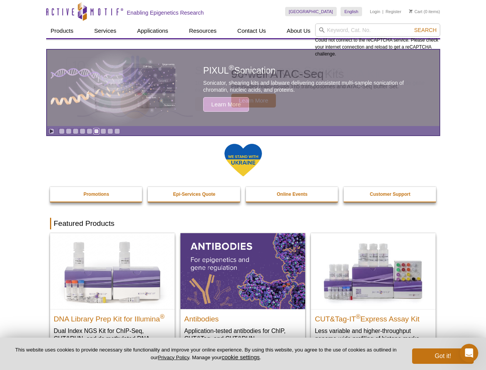  Describe the element at coordinates (166, 13) in the screenshot. I see `h2: Enabling Epigenetics Research` at that location.